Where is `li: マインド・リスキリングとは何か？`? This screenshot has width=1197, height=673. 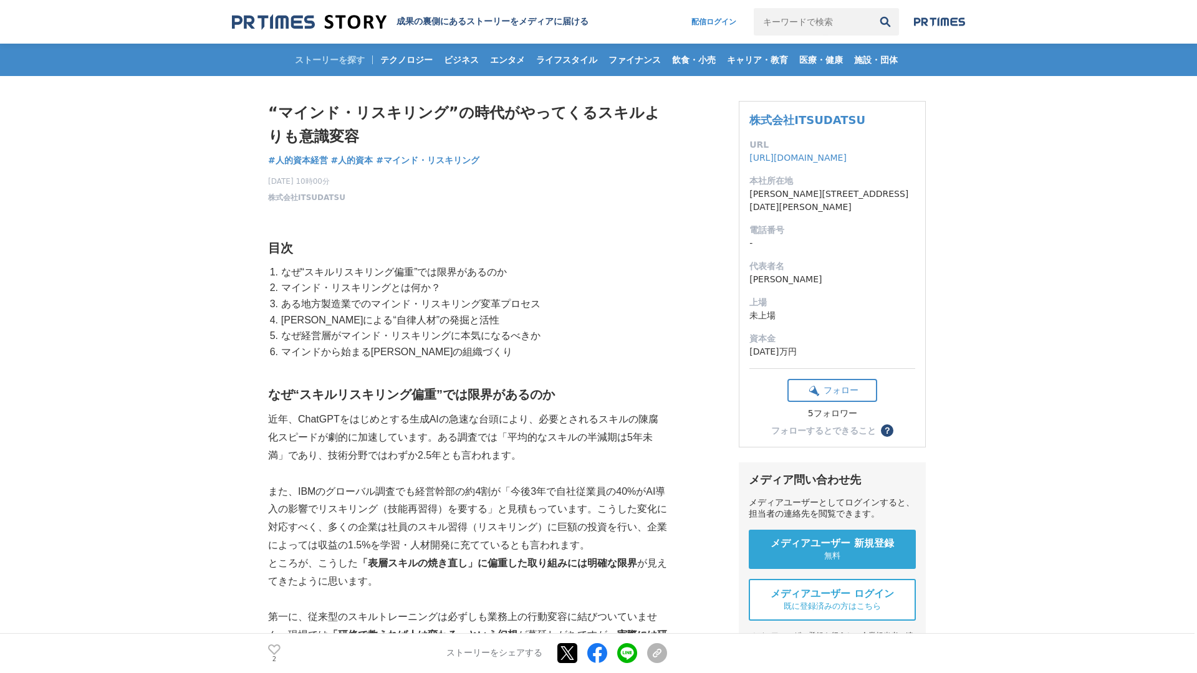 li: マインド・リスキリングとは何か？ is located at coordinates (472, 288).